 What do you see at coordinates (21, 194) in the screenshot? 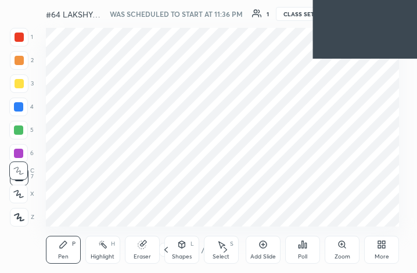
I see `div: X` at bounding box center [21, 194].